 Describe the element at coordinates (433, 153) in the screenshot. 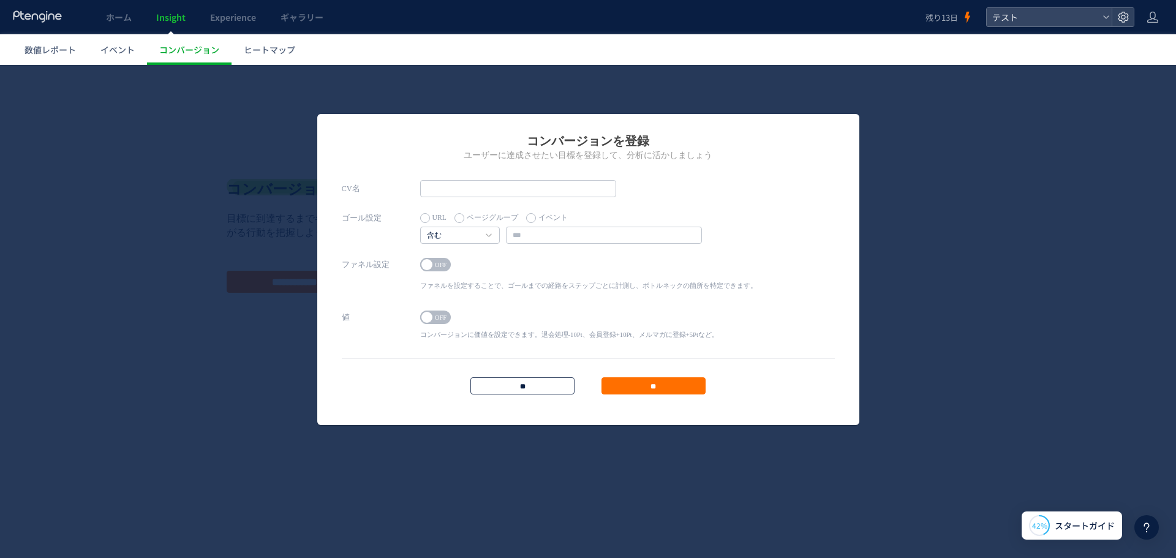

I see `label: URL` at that location.